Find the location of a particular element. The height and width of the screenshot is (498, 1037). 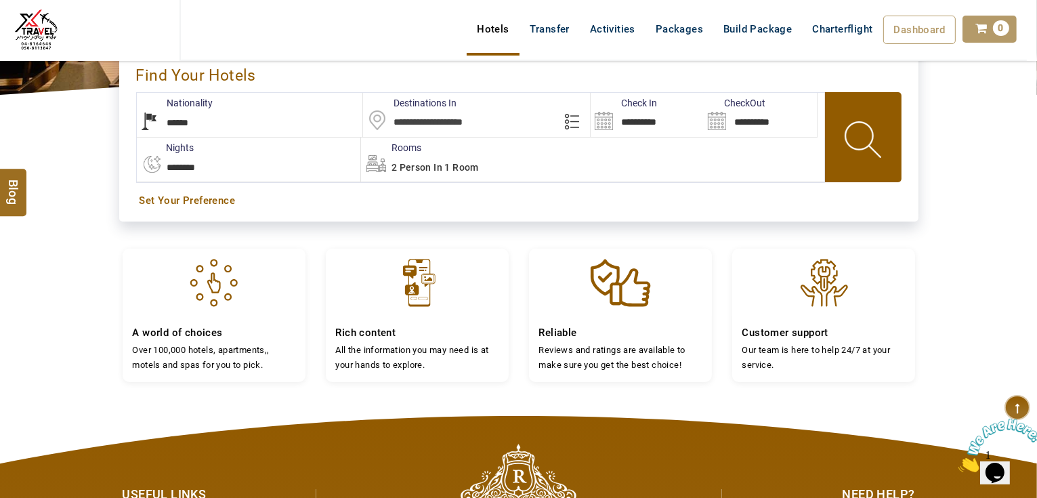

label: nights is located at coordinates (165, 148).